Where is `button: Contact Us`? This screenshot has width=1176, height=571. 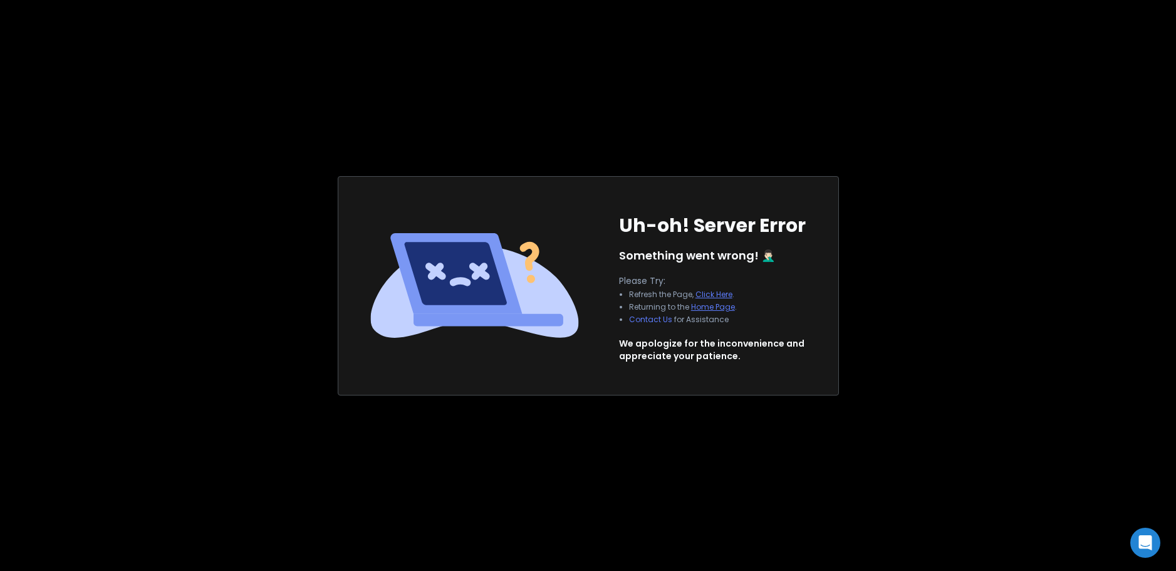 button: Contact Us is located at coordinates (650, 320).